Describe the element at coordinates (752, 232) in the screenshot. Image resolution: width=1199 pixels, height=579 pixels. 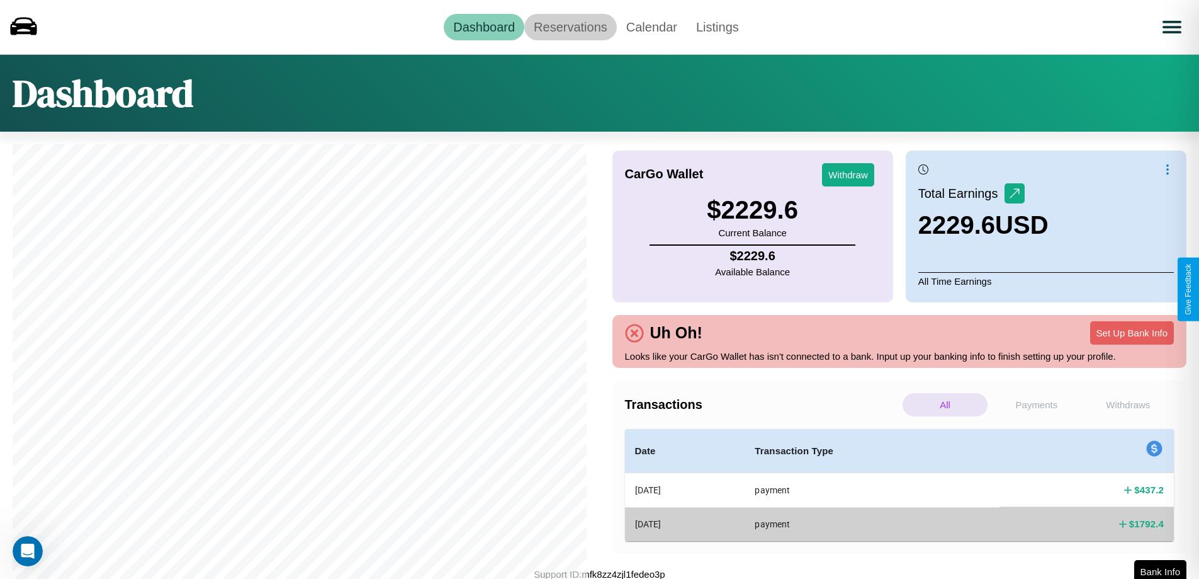
I see `p: Current Balance` at that location.